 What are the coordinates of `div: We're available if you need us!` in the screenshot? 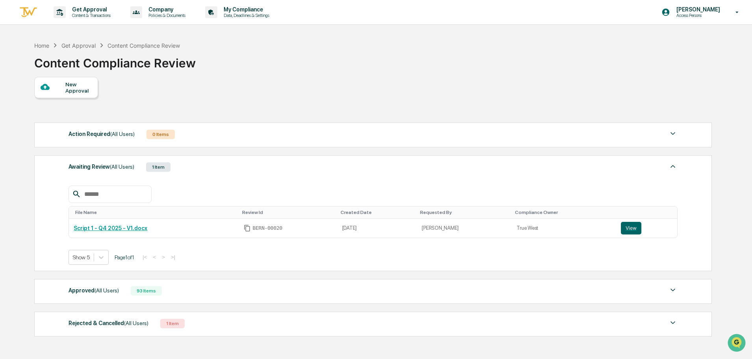 It's located at (72, 71).